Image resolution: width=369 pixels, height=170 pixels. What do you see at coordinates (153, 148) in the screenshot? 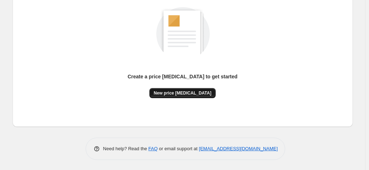
I see `a: FAQ` at bounding box center [153, 148].